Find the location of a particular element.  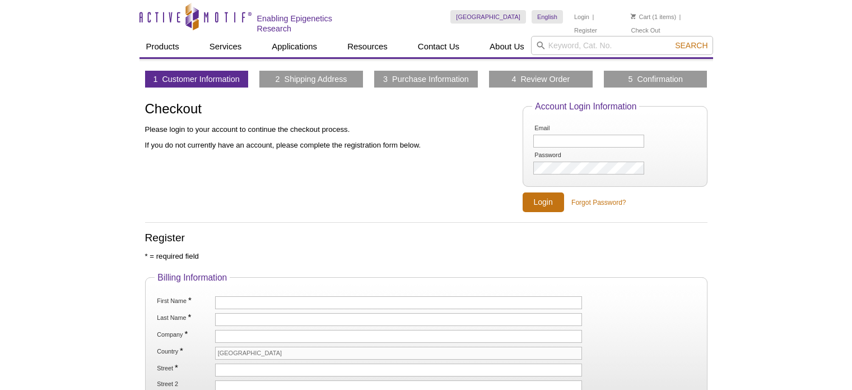

a: 2 Shipping Address is located at coordinates (312, 79).